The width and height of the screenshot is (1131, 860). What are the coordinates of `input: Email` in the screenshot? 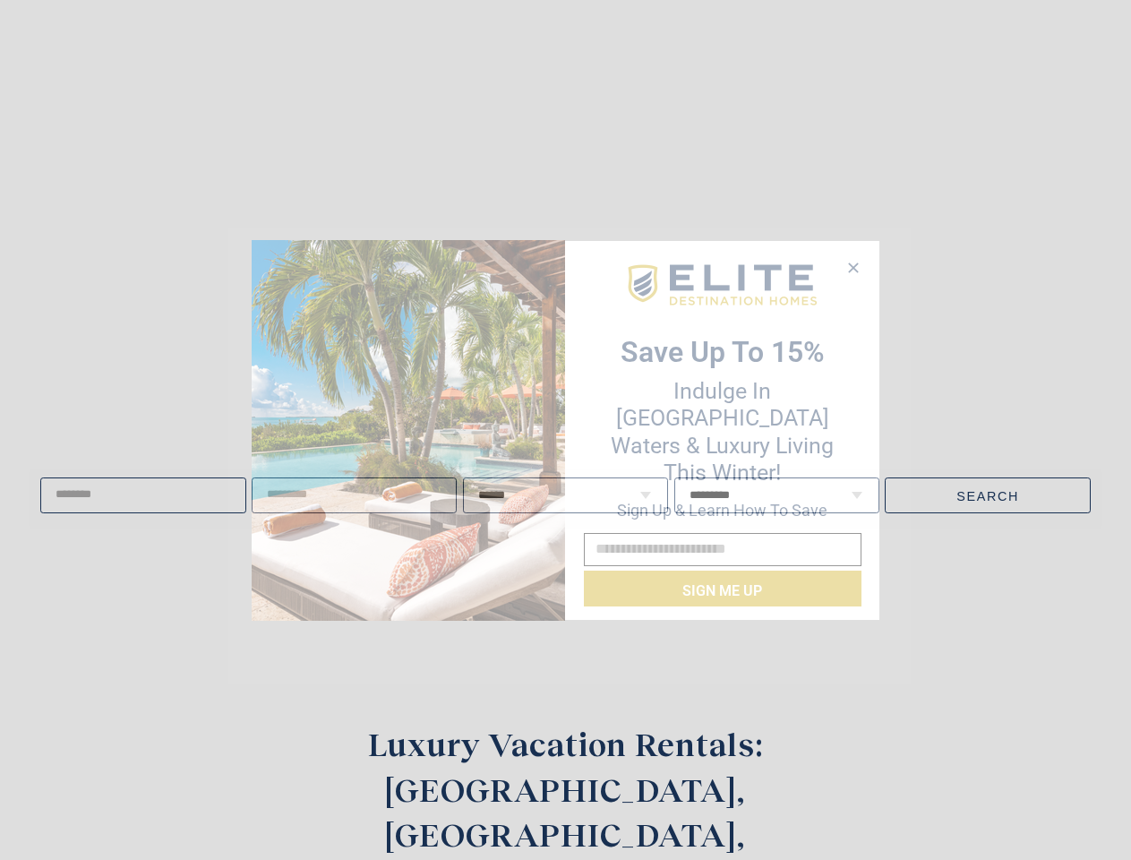 It's located at (723, 549).